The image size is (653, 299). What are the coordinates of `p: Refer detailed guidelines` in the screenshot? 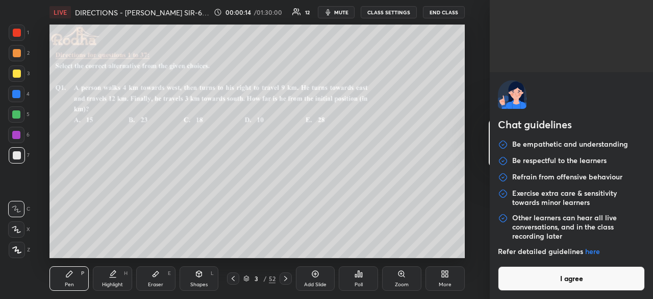 It's located at (572, 251).